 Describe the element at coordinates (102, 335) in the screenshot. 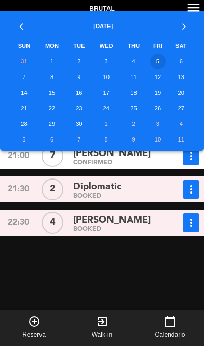

I see `span: Walk-in` at that location.